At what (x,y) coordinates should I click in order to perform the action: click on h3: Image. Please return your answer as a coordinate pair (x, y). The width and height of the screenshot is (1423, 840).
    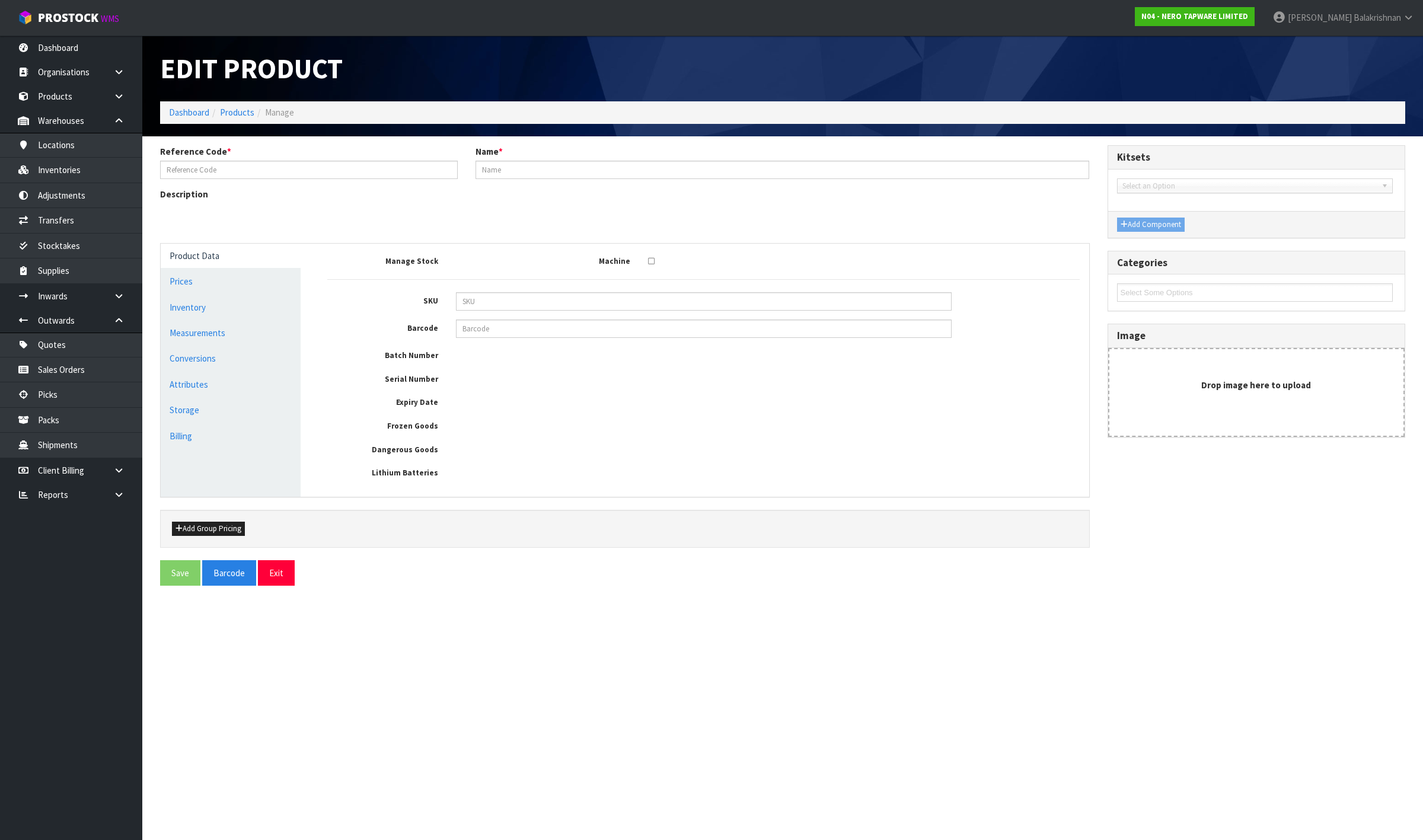
    Looking at the image, I should click on (1257, 335).